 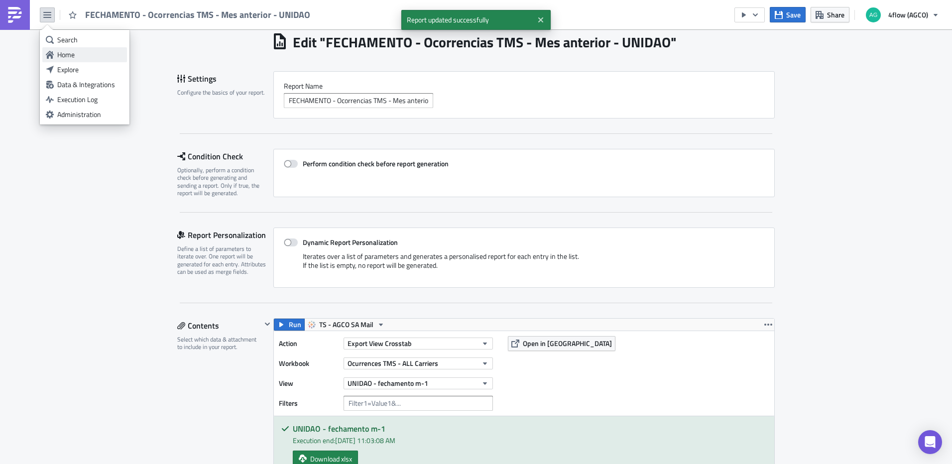 I want to click on span: UNIDAO - fechamento m-1, so click(x=388, y=383).